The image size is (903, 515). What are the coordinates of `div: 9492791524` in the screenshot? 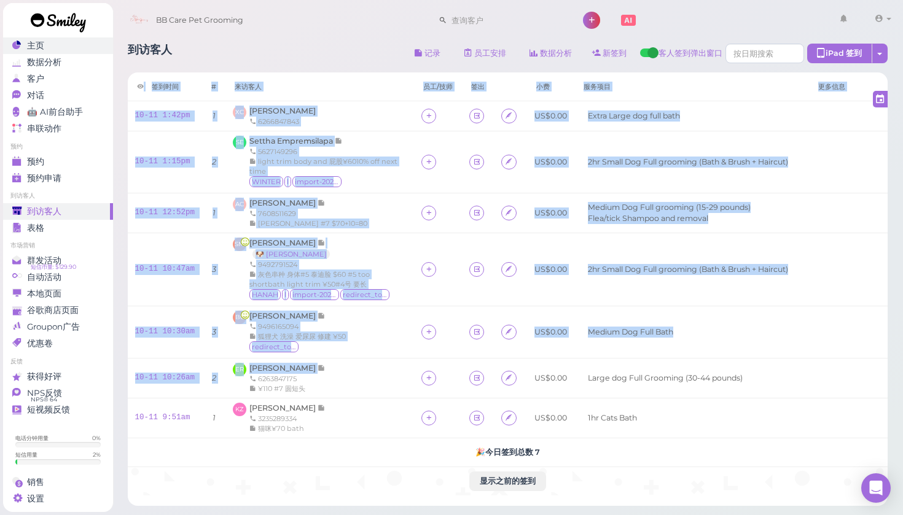 It's located at (328, 265).